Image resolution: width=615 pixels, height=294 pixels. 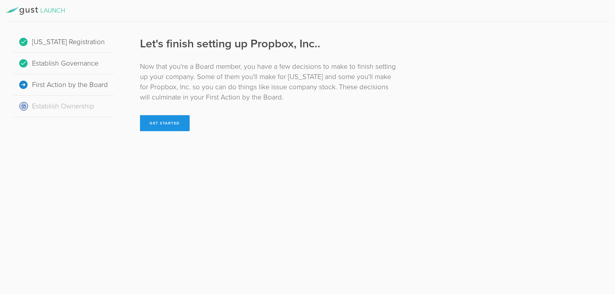 What do you see at coordinates (63, 85) in the screenshot?
I see `div: First Action by the Board` at bounding box center [63, 85].